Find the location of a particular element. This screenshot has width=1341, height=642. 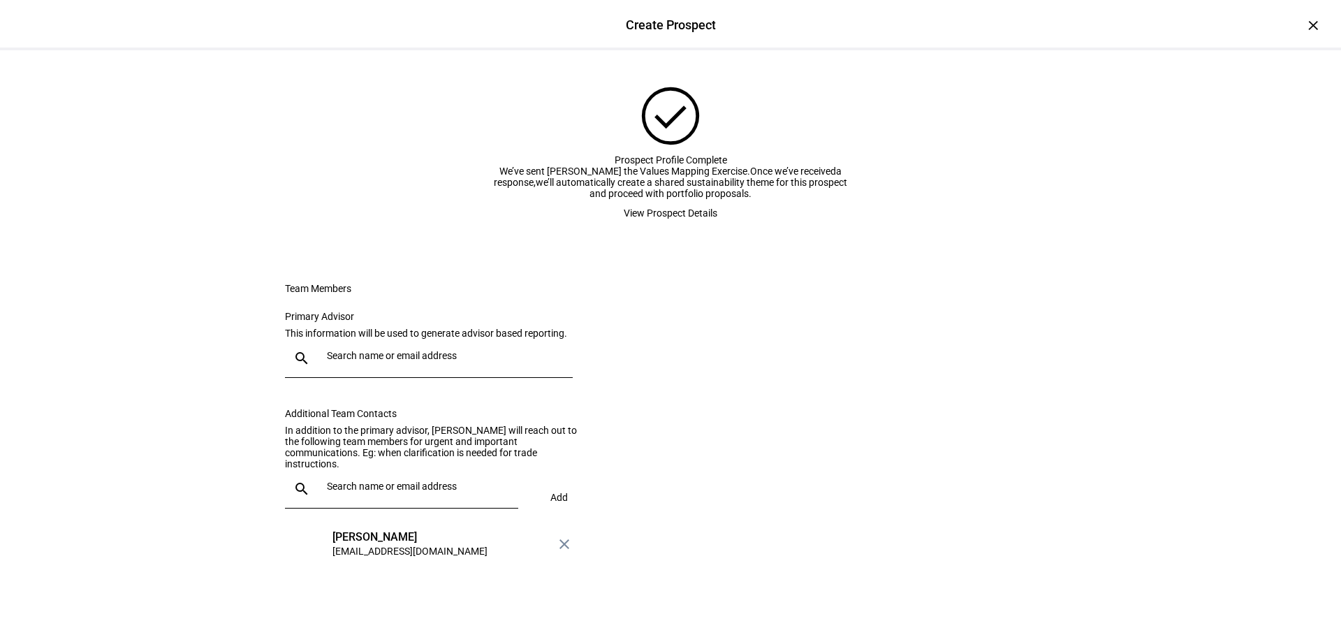

mat-icon: check_circle is located at coordinates (671, 116).